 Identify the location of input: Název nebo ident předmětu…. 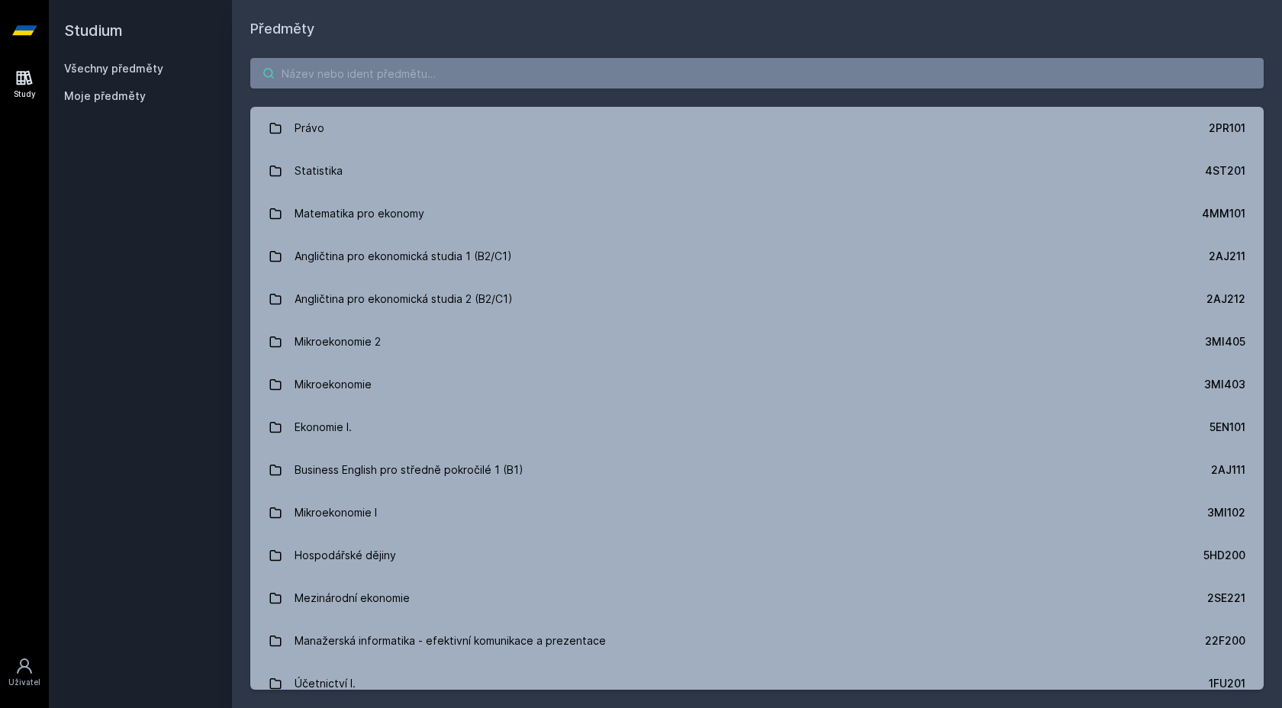
(757, 73).